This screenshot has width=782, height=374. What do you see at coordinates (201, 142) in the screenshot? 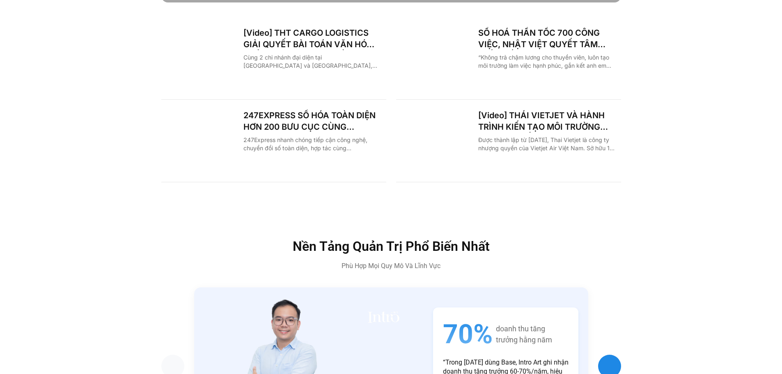
I see `img: 247 express chuyển đổi số cùng base` at bounding box center [201, 142].